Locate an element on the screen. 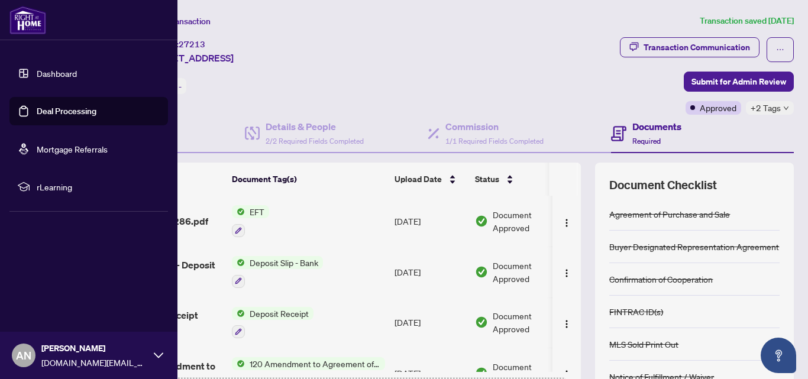 The width and height of the screenshot is (808, 379). button: Transaction Communication is located at coordinates (690, 47).